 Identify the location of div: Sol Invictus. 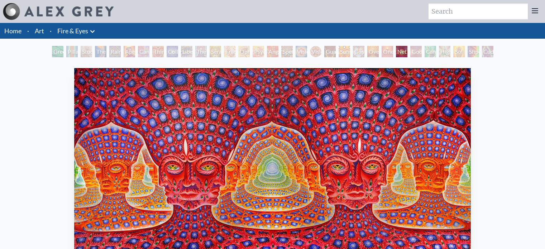
(459, 52).